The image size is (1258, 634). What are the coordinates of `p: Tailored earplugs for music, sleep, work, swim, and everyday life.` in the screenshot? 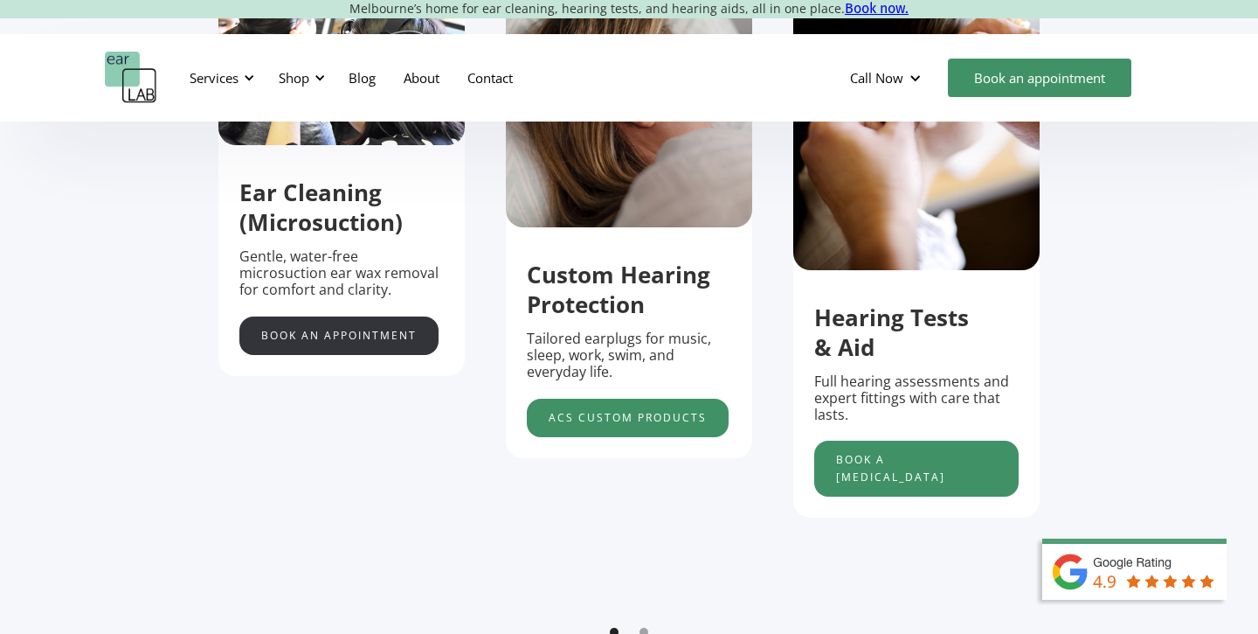 It's located at (629, 356).